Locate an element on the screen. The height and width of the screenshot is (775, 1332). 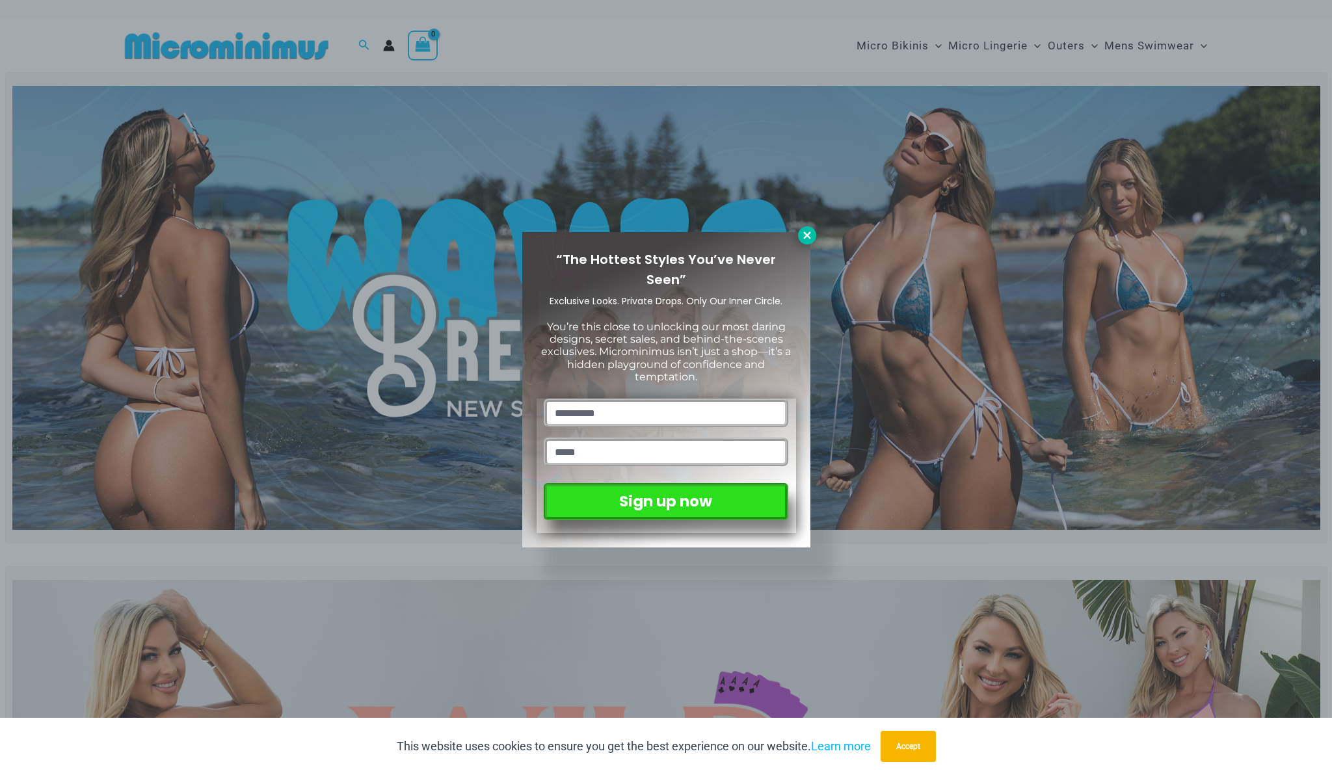
button: Sign up now is located at coordinates (665, 501).